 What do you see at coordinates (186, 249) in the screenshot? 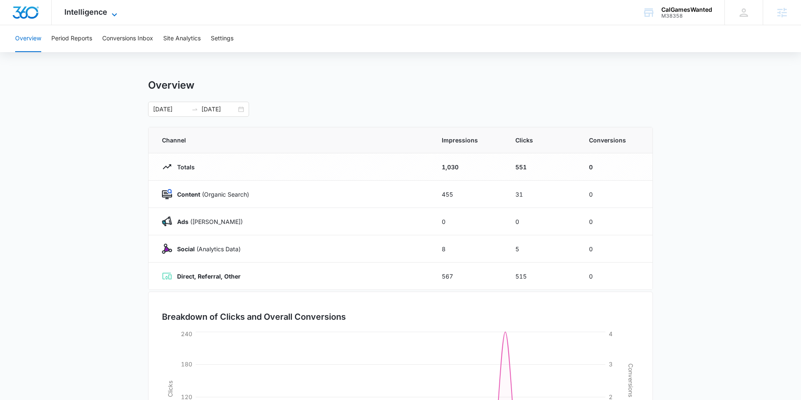
I see `strong: Social` at bounding box center [186, 249].